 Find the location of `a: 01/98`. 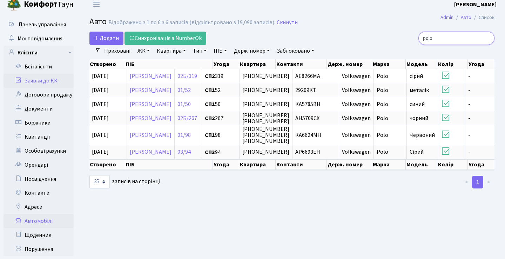

a: 01/98 is located at coordinates (184, 135).